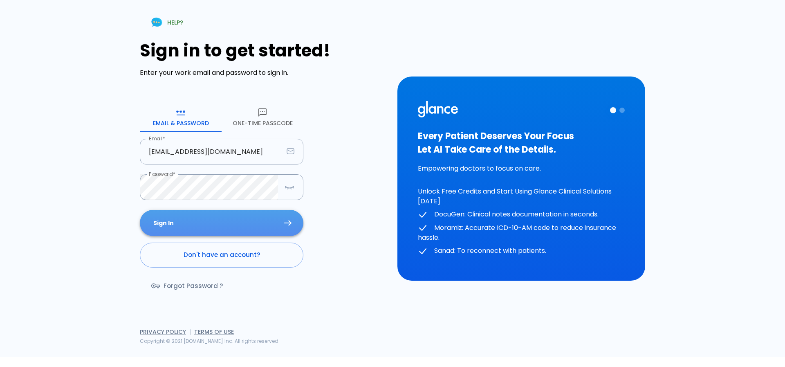 This screenshot has height=367, width=785. Describe the element at coordinates (264, 50) in the screenshot. I see `h1: Sign in to get started!` at that location.